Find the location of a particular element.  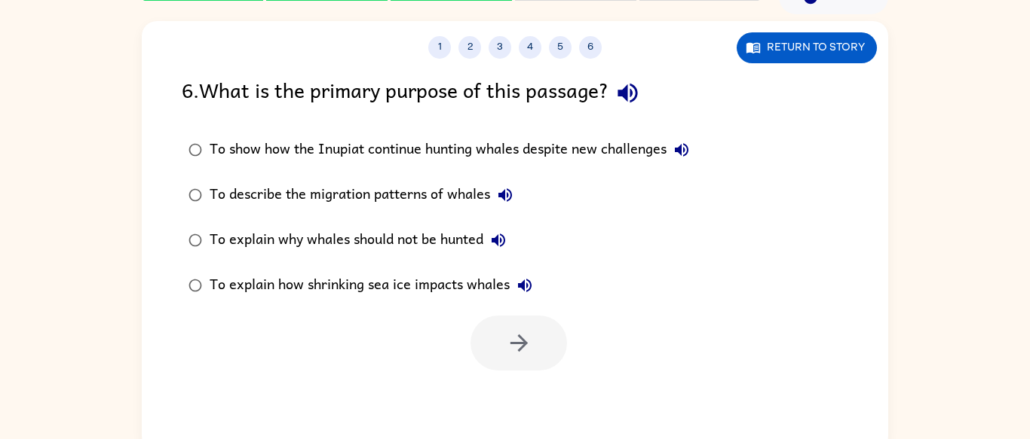

button: To show how the Inupiat continue hunting whales despite new challenges is located at coordinates (681, 150).